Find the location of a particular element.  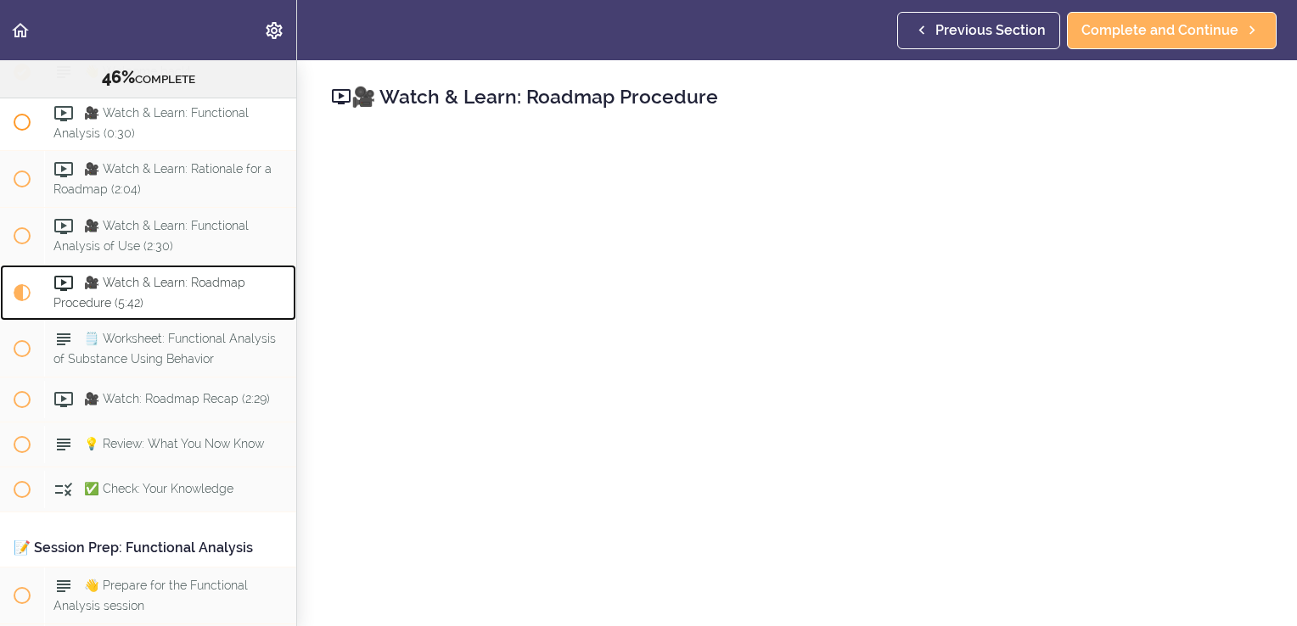

span: 🎥 Watch & Learn: Functional Analysis of Use (2:30) is located at coordinates (151, 236).